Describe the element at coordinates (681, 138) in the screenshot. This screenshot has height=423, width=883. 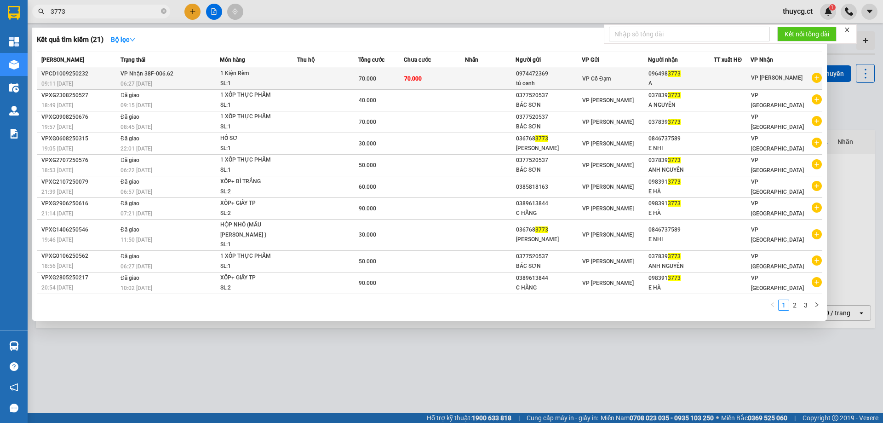
I see `div: 0846737589` at that location.